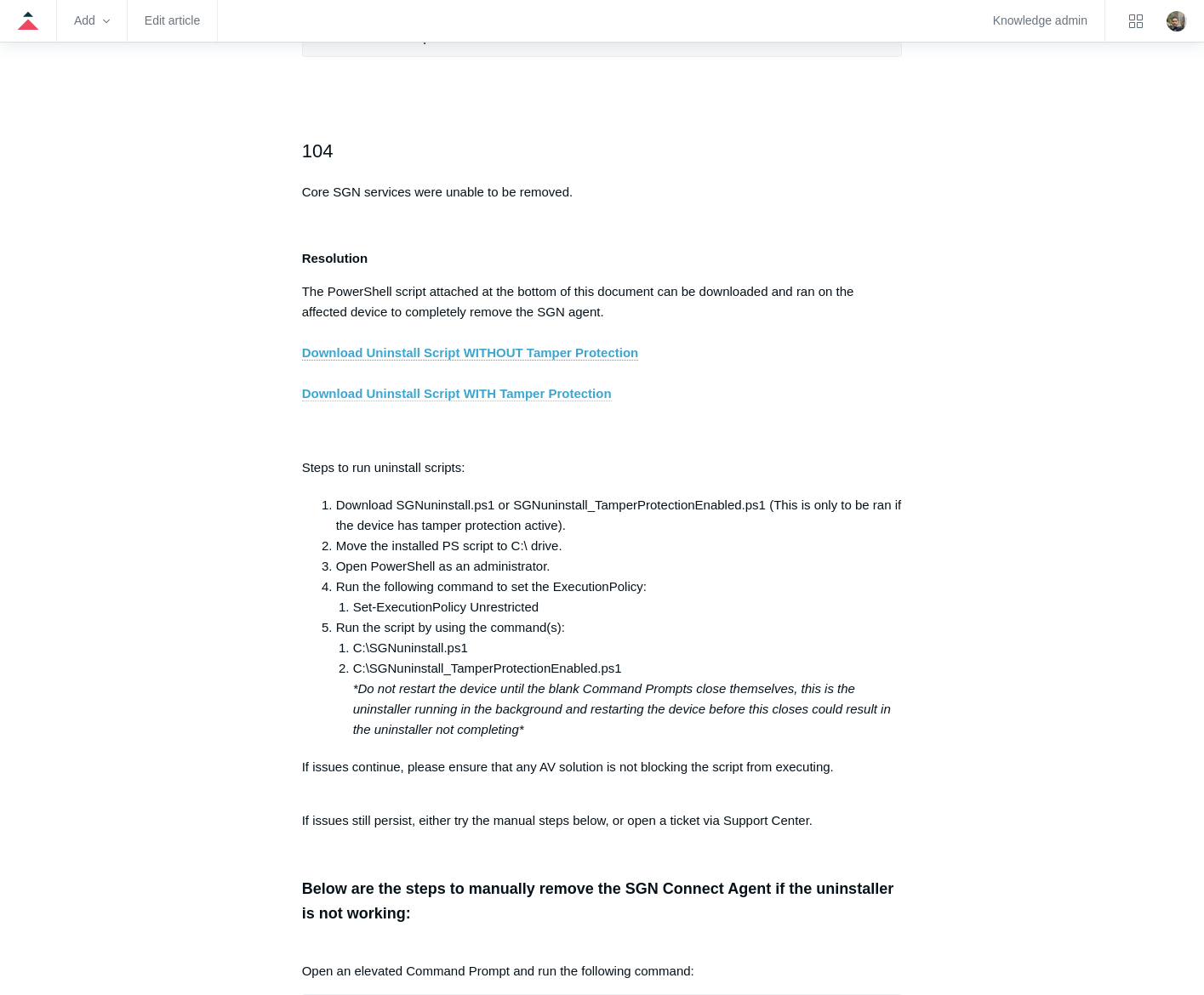 The width and height of the screenshot is (1204, 995). Describe the element at coordinates (1176, 21) in the screenshot. I see `zd-hc-trigger: Click your profile icon to open the profile menu` at that location.